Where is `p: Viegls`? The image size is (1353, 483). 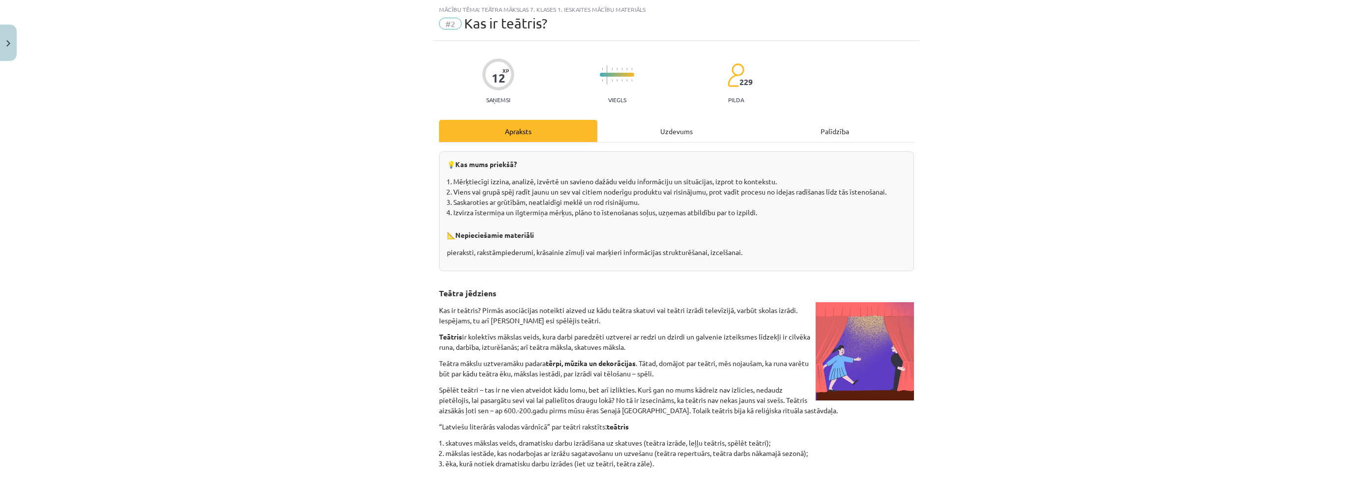
p: Viegls is located at coordinates (617, 100).